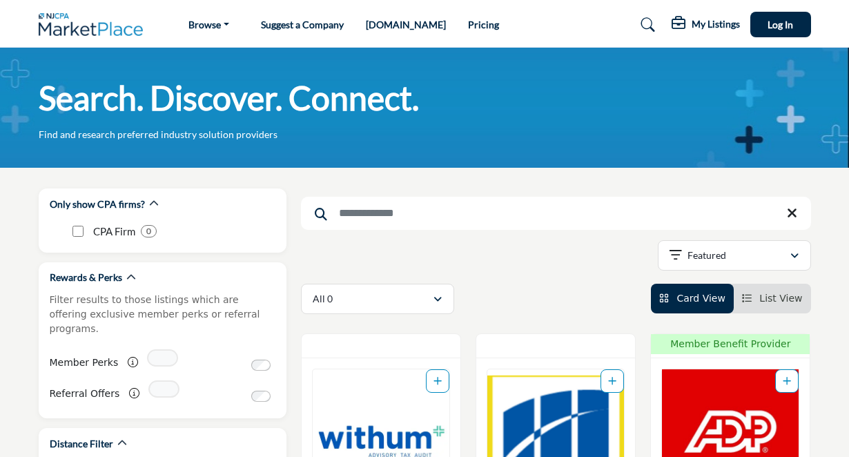 The image size is (849, 457). What do you see at coordinates (261, 396) in the screenshot?
I see `input: Switch to Referral Offers` at bounding box center [261, 396].